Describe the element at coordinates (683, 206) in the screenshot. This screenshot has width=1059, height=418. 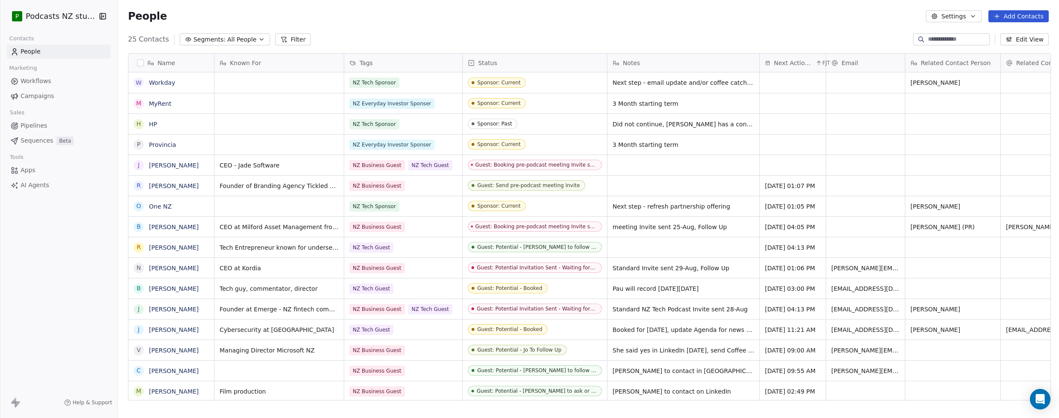
I see `span: Next step - refresh partnership offering` at that location.